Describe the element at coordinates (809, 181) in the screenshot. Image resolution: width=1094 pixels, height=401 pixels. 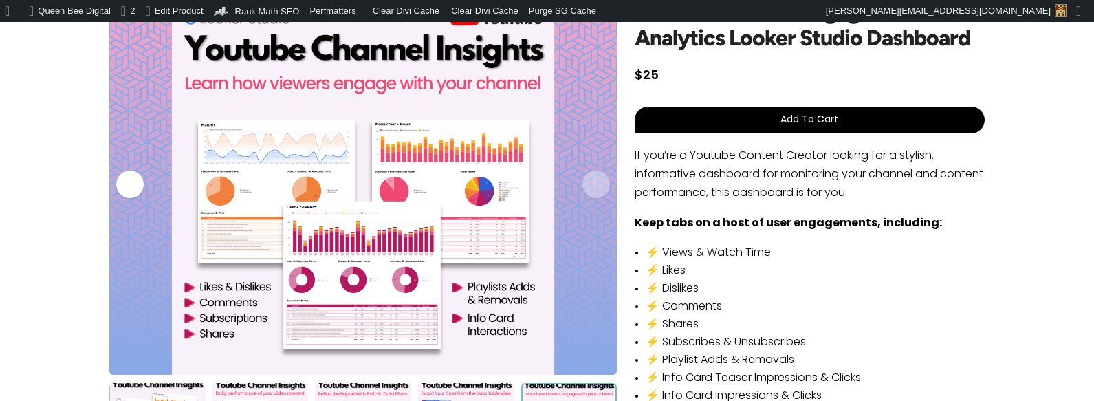
I see `p: If you’re a Youtube Content Creator looking for a stylish, informative dashboard for monitoring y...` at that location.